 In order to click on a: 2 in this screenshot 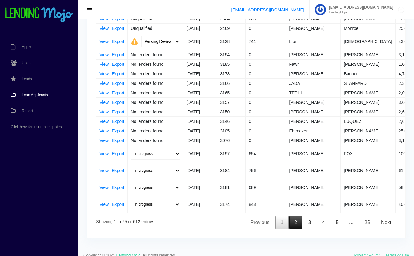, I will do `click(296, 223)`.